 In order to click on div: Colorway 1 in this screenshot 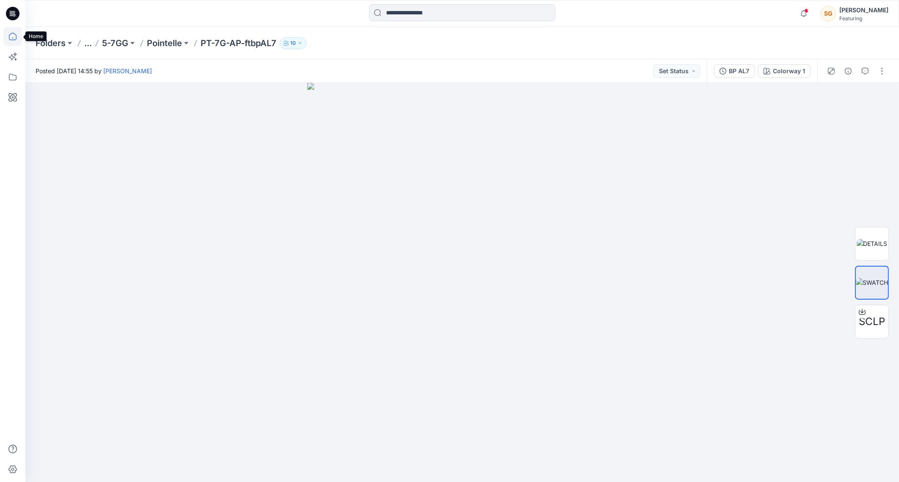, I will do `click(789, 71)`.